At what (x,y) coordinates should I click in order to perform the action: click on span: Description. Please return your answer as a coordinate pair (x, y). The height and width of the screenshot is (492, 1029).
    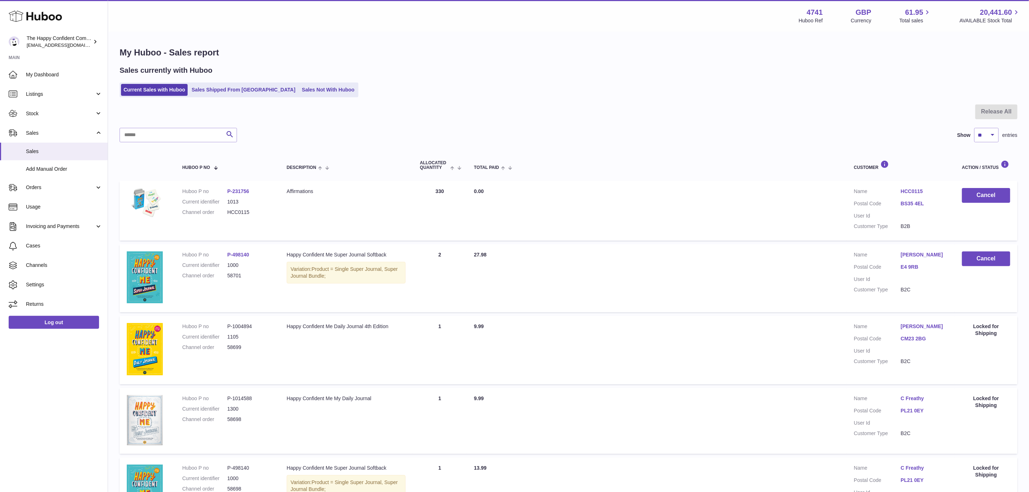
    Looking at the image, I should click on (302, 168).